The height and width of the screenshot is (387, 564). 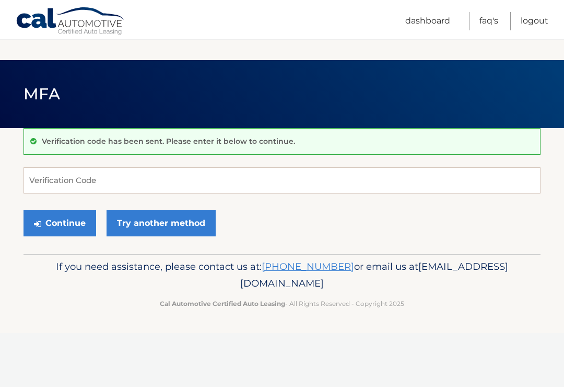 I want to click on p: Verification code has been sent. Please enter it below to continue., so click(x=168, y=141).